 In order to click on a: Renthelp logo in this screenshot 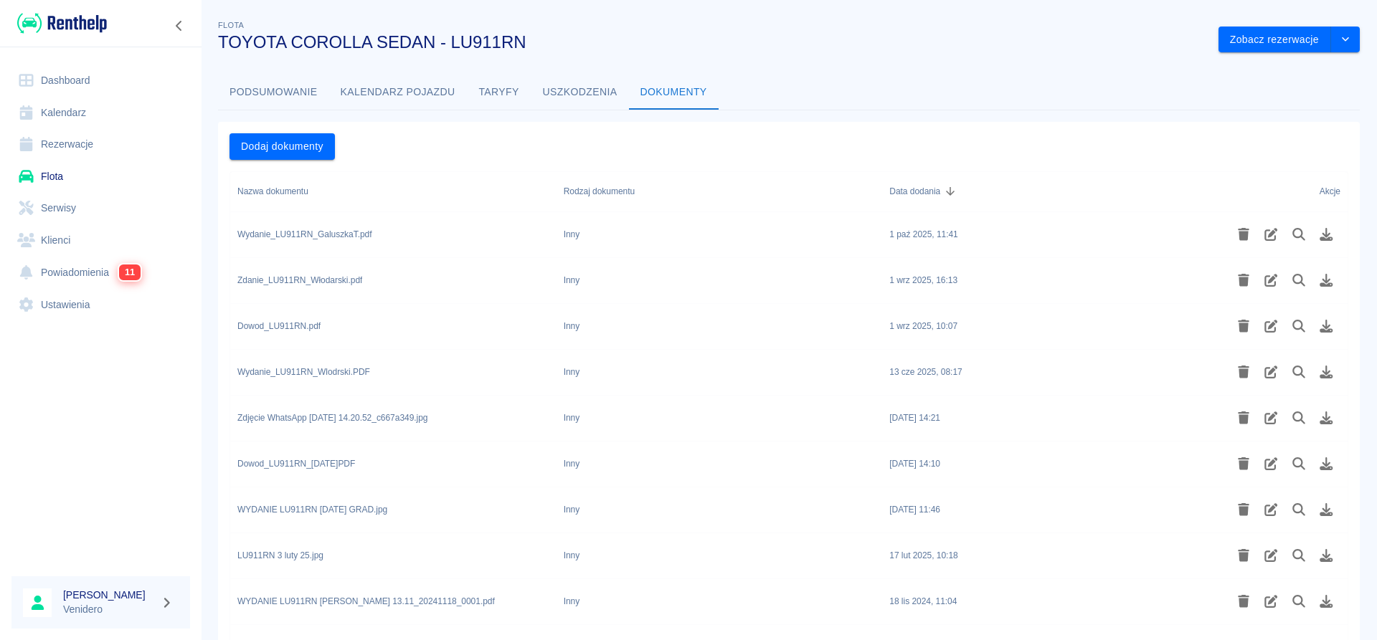, I will do `click(59, 23)`.